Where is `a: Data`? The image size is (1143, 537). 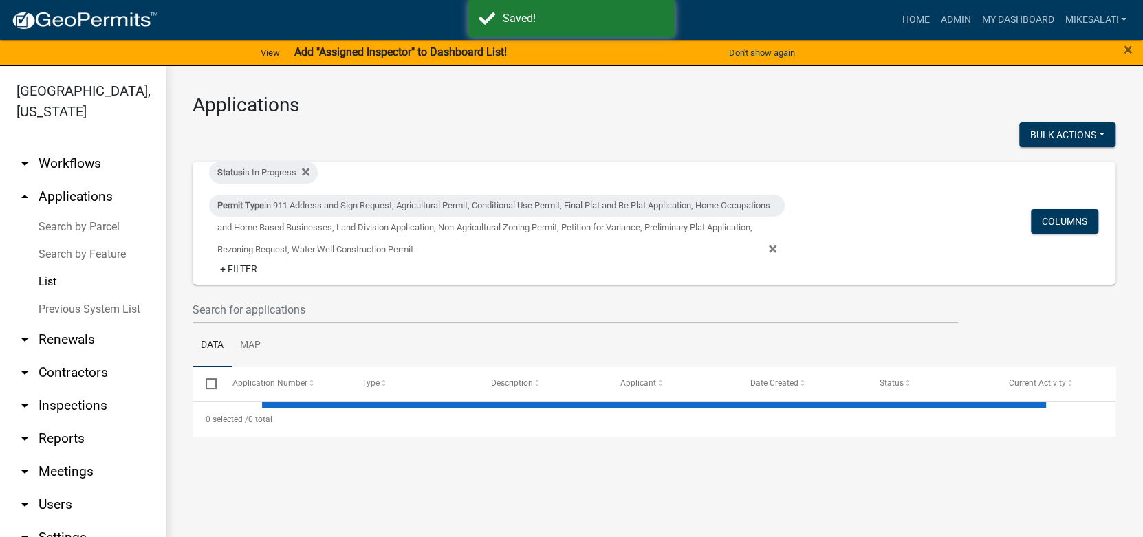
a: Data is located at coordinates (212, 346).